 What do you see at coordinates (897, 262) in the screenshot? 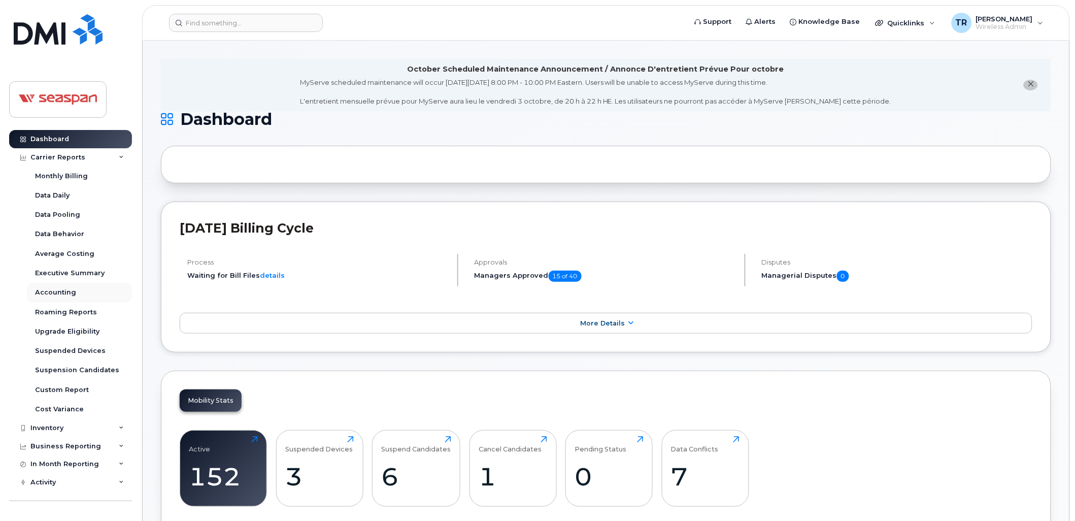
I see `h4: Disputes` at bounding box center [897, 262].